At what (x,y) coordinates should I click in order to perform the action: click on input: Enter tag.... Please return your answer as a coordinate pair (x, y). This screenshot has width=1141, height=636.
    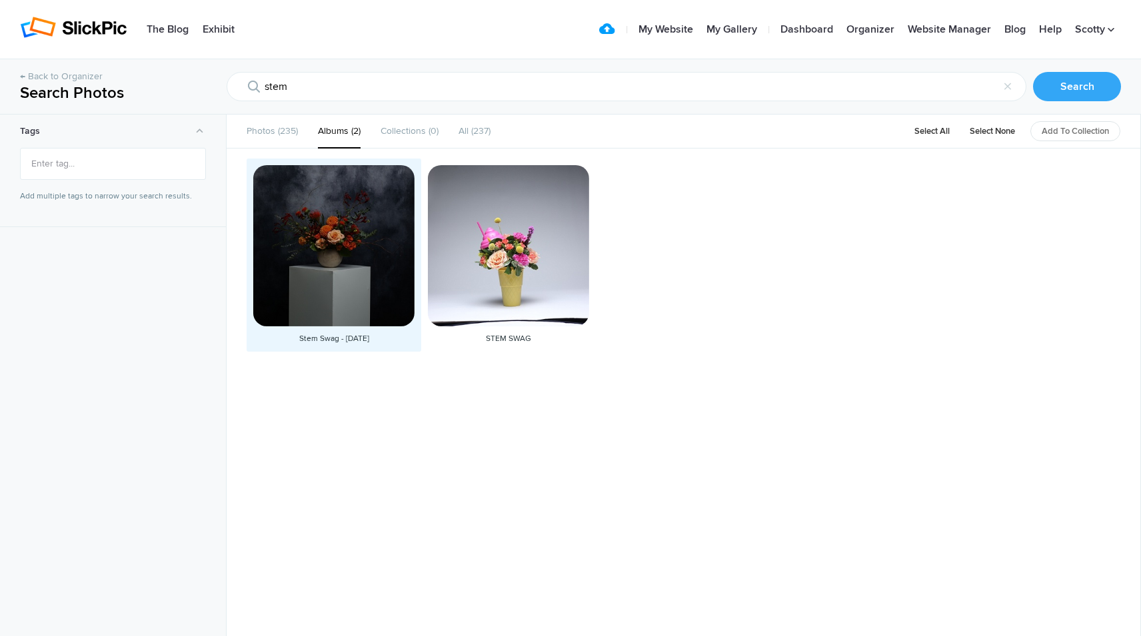
    Looking at the image, I should click on (113, 164).